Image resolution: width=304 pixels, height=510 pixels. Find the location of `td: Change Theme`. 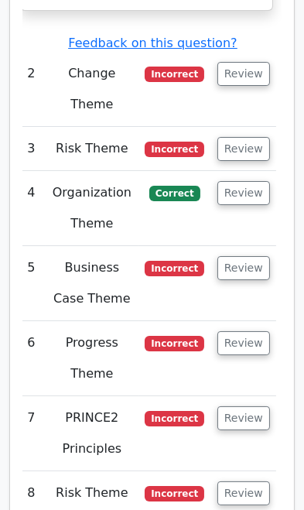

td: Change Theme is located at coordinates (92, 89).